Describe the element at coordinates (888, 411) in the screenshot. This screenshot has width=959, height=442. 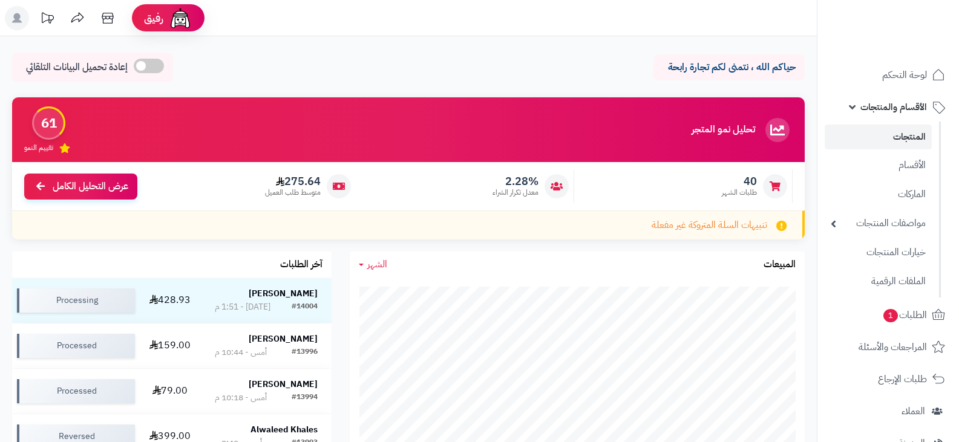
I see `a: العملاء` at that location.